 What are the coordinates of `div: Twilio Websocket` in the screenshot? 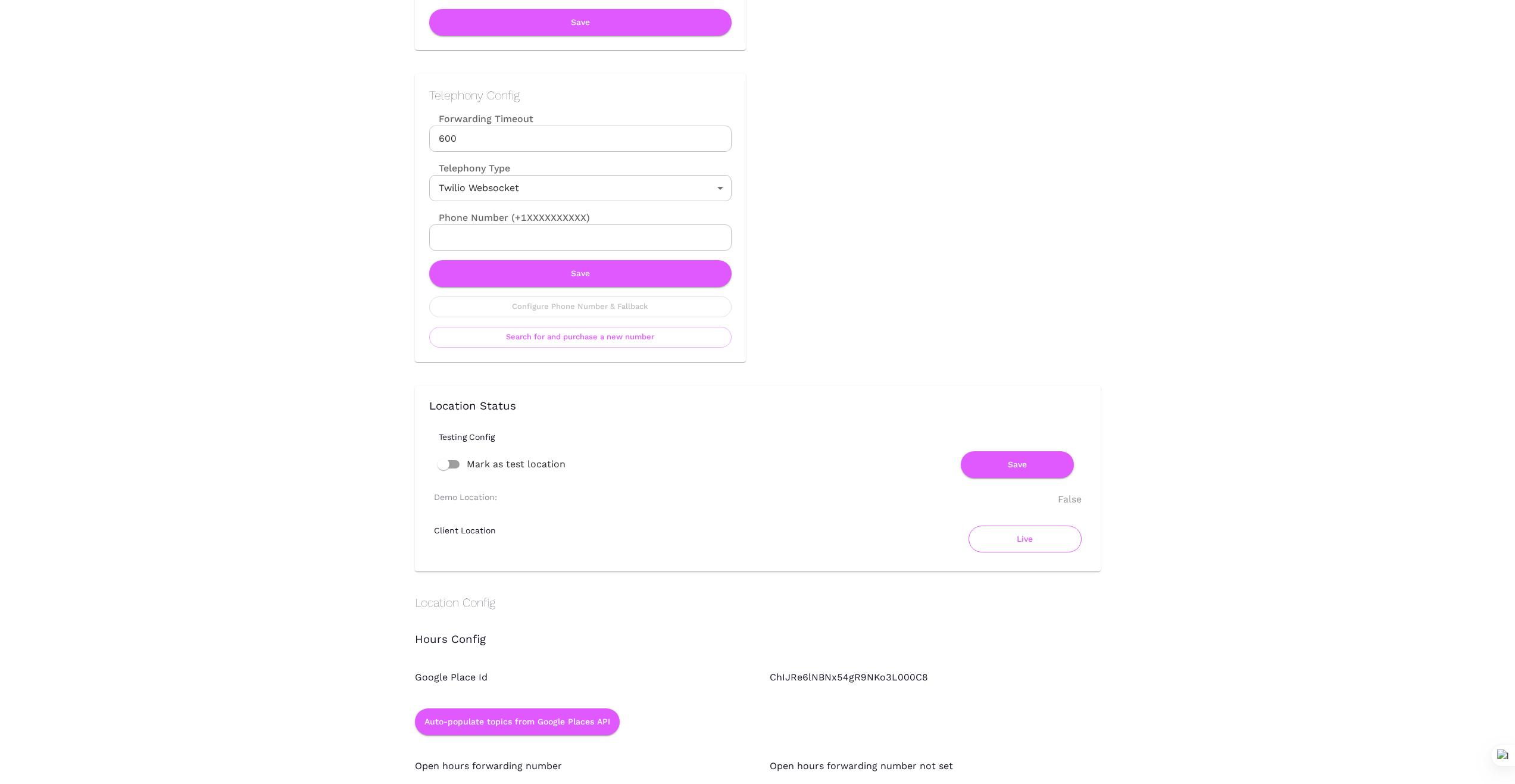 It's located at (580, 189).